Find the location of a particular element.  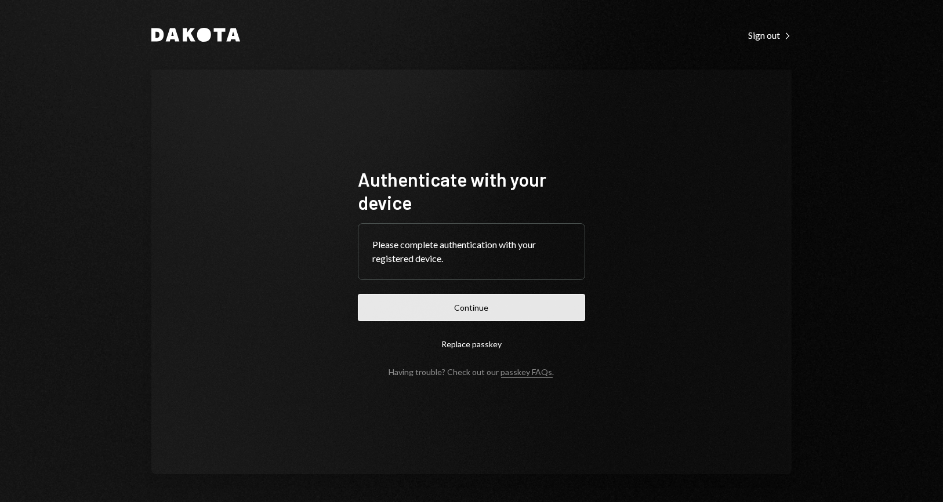

a: passkey FAQs is located at coordinates (526, 372).